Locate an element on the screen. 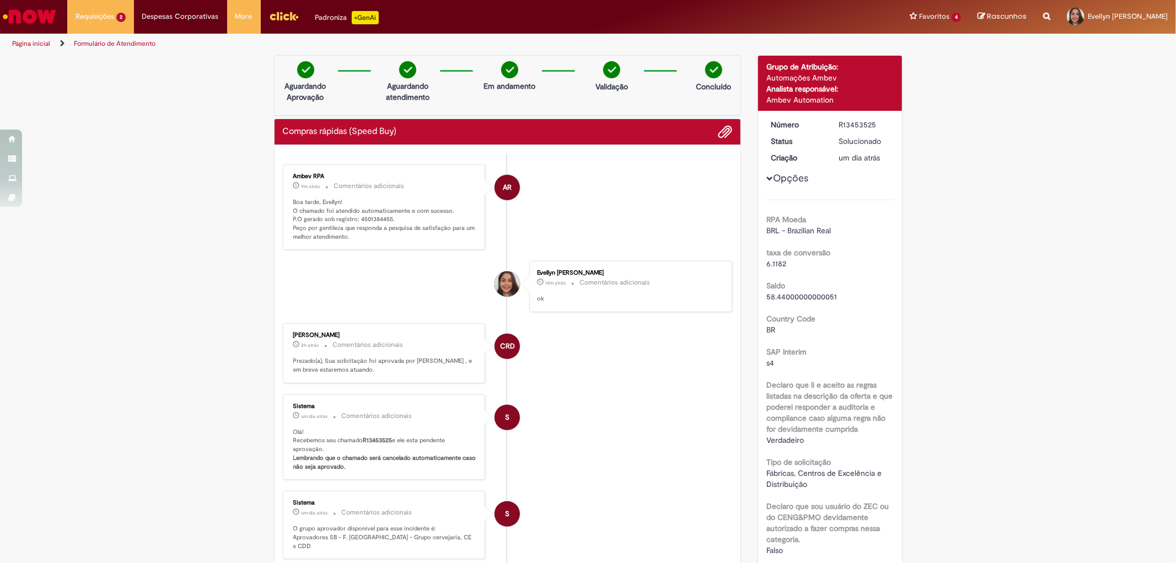 The image size is (1176, 563). button: Adicionar anexos is located at coordinates (725, 132).